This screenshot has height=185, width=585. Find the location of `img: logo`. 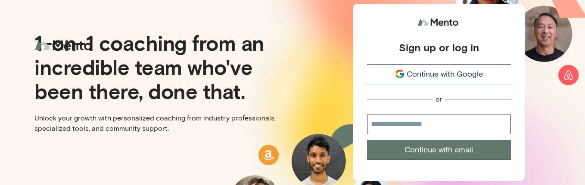

img: logo is located at coordinates (65, 46).